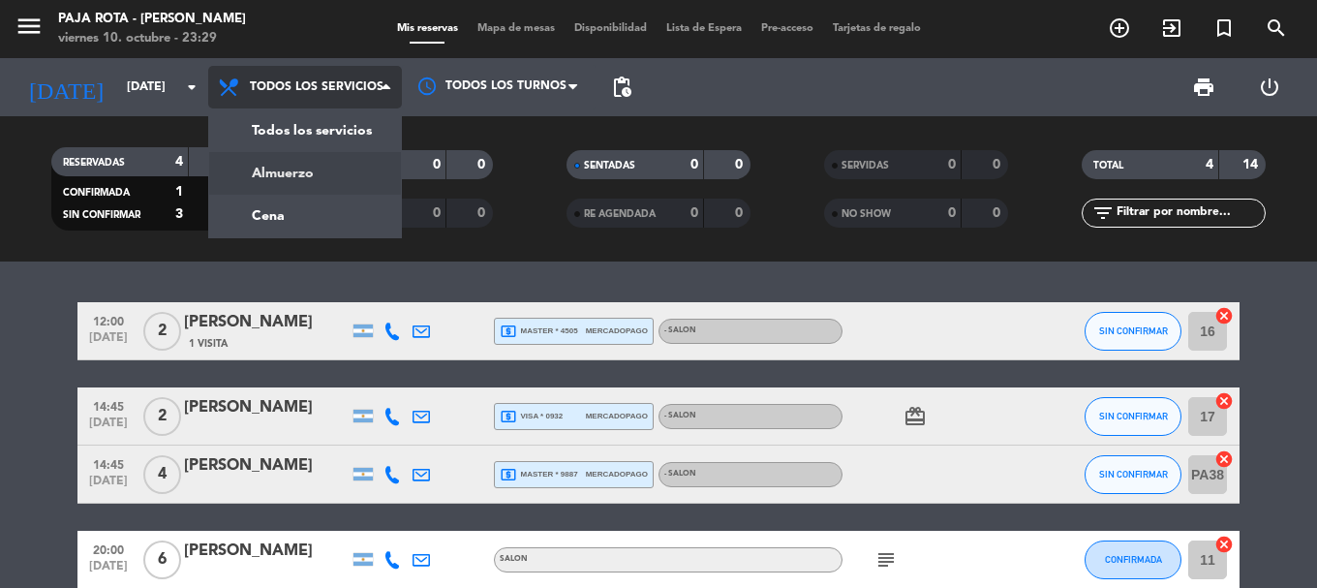 This screenshot has height=588, width=1317. Describe the element at coordinates (152, 39) in the screenshot. I see `div: viernes 10. octubre - 23:29` at that location.